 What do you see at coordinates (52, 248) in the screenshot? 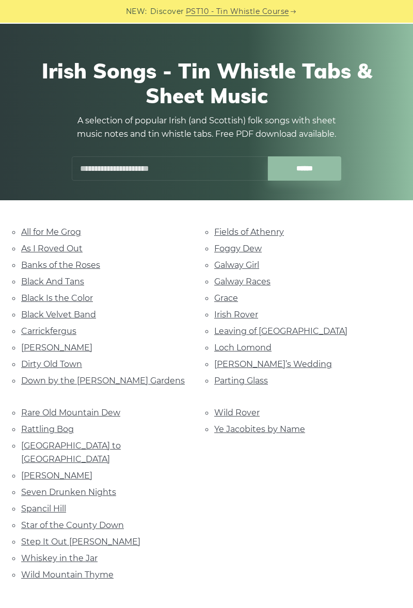
I see `a: As I Roved Out` at bounding box center [52, 248].